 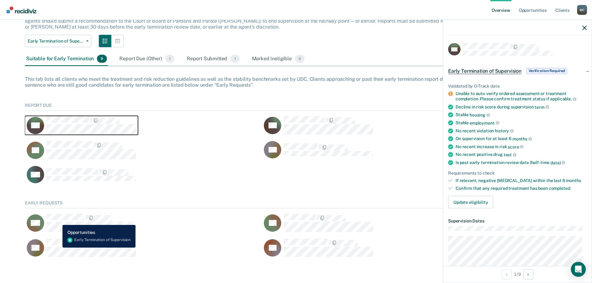 What do you see at coordinates (521, 107) in the screenshot?
I see `div: Decline in risk score during supervision` at bounding box center [521, 107].